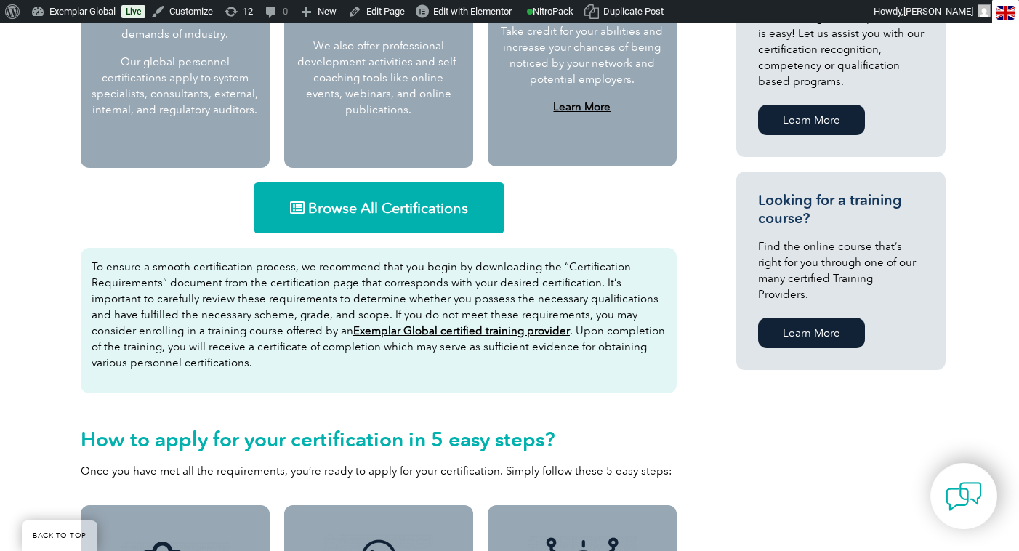 This screenshot has height=551, width=1019. Describe the element at coordinates (841, 270) in the screenshot. I see `p: Find the online course that’s right for you through one of our many certified Training Providers.` at that location.